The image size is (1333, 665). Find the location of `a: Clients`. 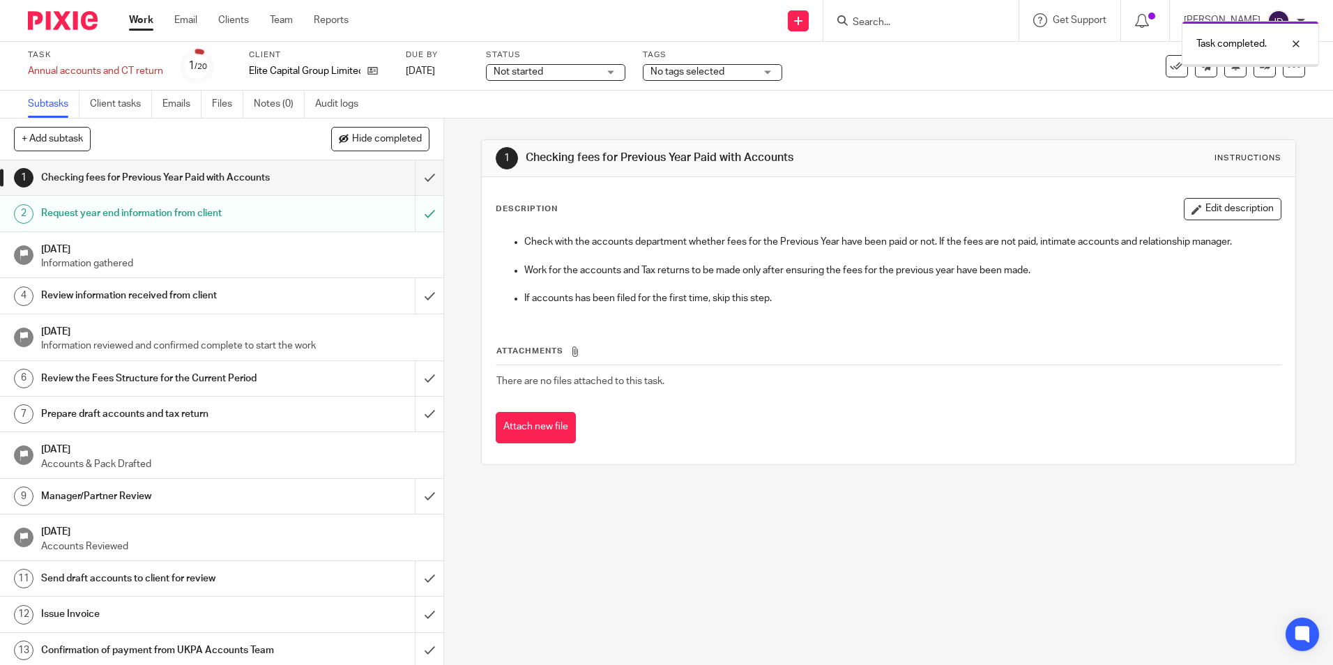

a: Clients is located at coordinates (234, 20).